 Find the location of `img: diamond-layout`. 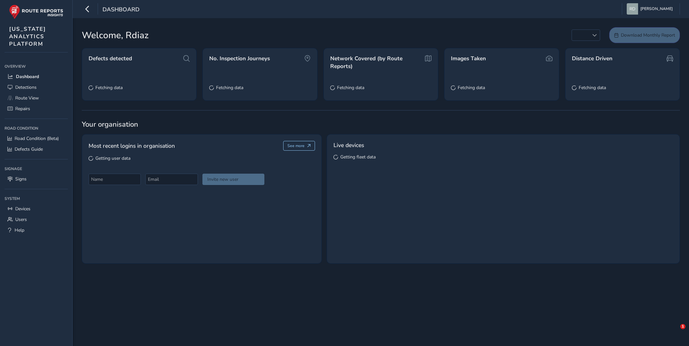

img: diamond-layout is located at coordinates (632, 9).